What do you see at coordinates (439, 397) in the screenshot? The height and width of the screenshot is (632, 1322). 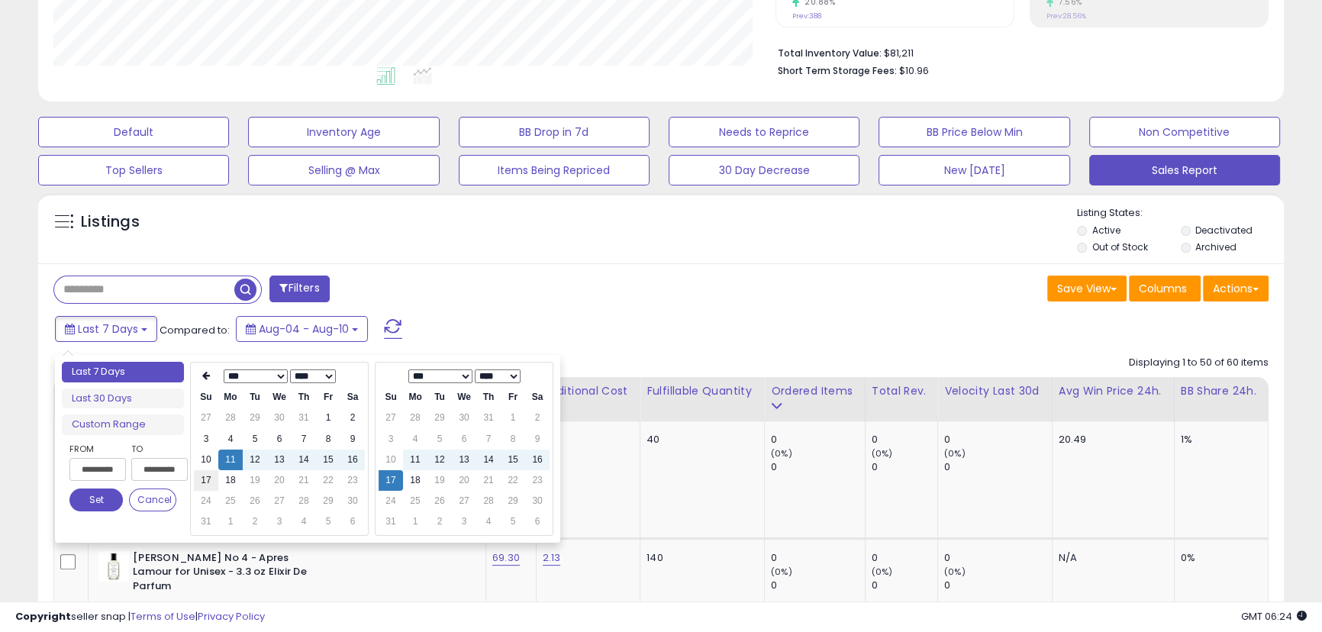 I see `th: Tu` at bounding box center [439, 397].